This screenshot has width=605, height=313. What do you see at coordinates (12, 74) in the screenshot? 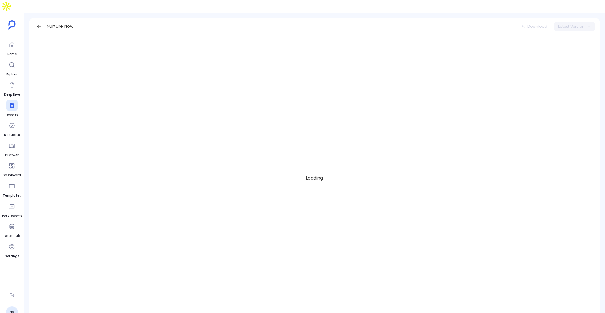
I see `span: Explore` at bounding box center [12, 74].